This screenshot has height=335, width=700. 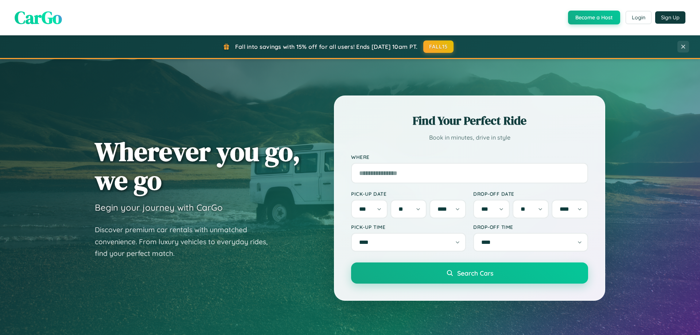 What do you see at coordinates (531, 194) in the screenshot?
I see `label: Drop-off Date` at bounding box center [531, 194].